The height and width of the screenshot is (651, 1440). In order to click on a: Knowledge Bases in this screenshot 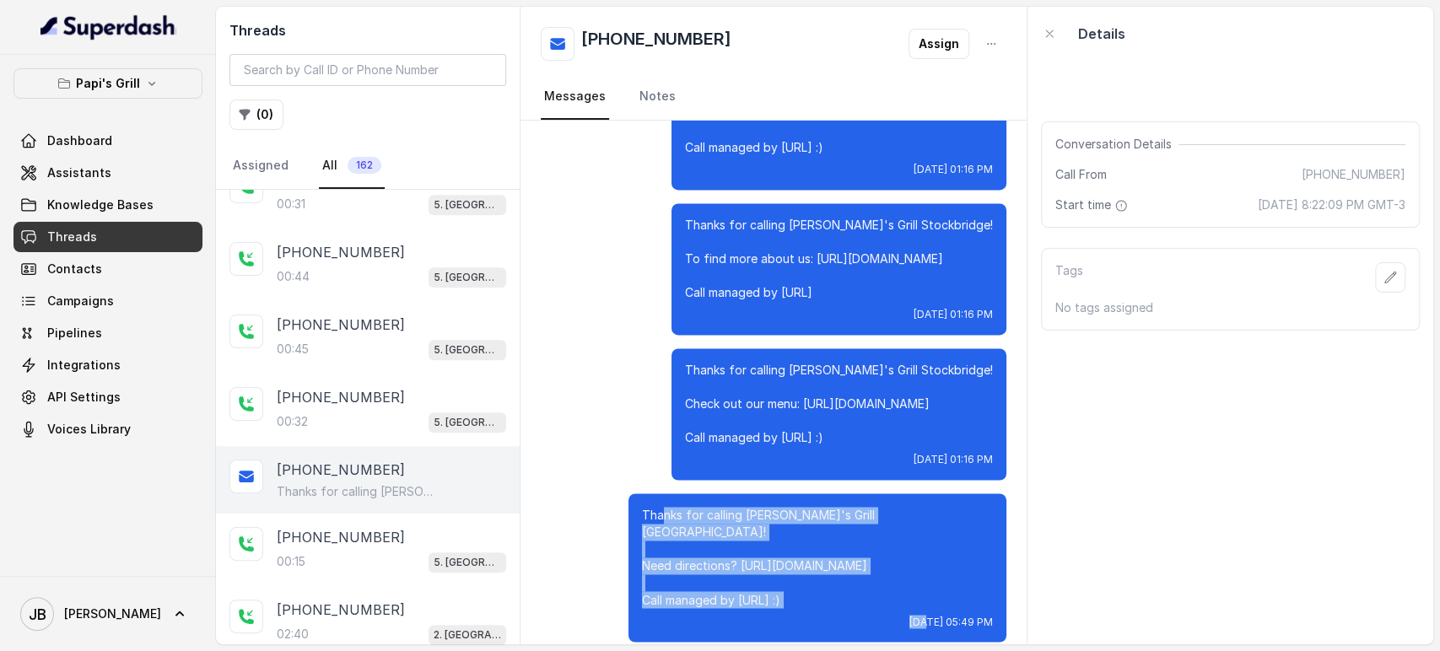, I will do `click(108, 205)`.